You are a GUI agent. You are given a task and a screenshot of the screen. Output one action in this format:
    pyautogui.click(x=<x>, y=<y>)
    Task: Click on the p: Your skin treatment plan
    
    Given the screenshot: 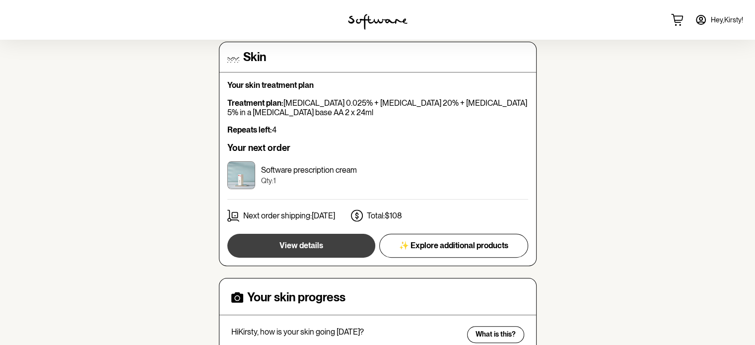 What is the action you would take?
    pyautogui.click(x=378, y=85)
    